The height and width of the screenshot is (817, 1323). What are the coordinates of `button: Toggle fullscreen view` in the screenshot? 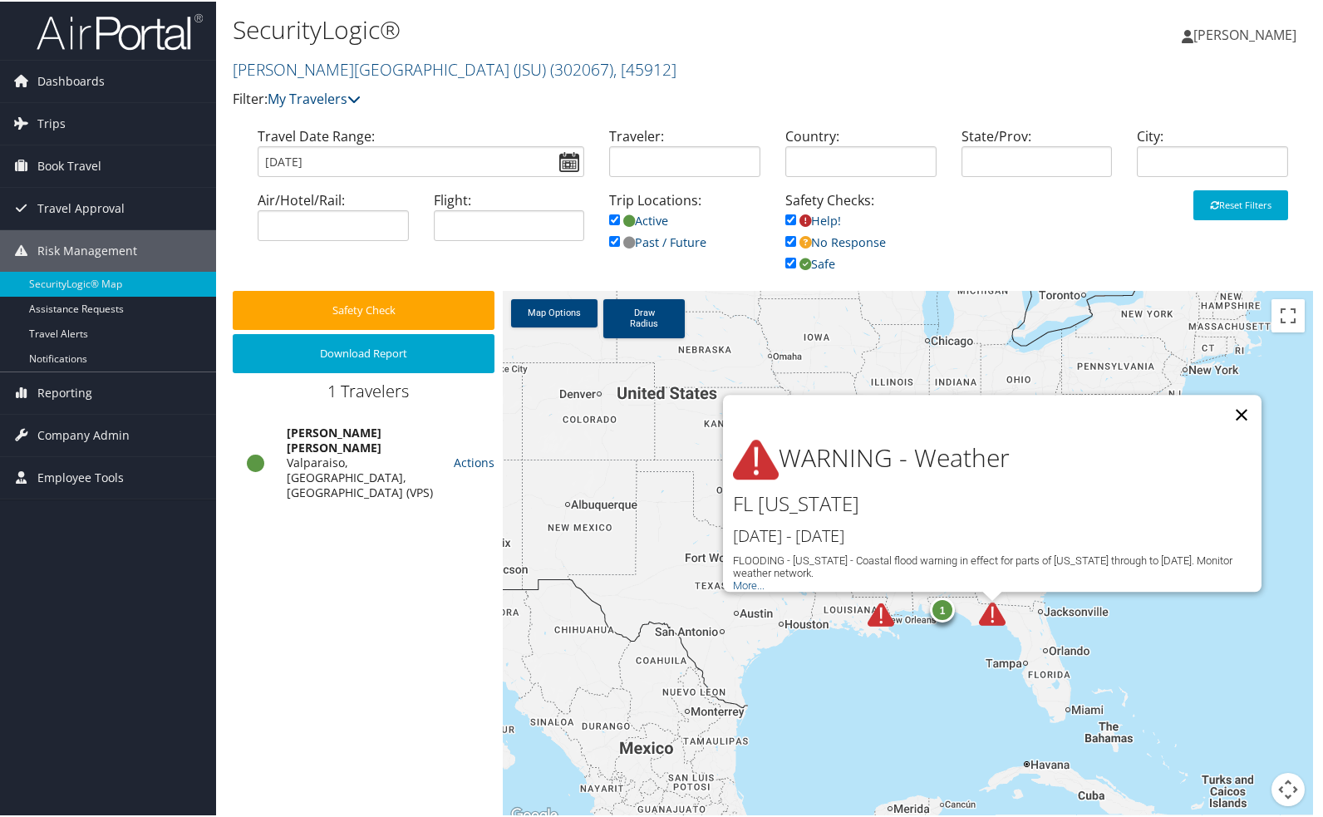 It's located at (1288, 314).